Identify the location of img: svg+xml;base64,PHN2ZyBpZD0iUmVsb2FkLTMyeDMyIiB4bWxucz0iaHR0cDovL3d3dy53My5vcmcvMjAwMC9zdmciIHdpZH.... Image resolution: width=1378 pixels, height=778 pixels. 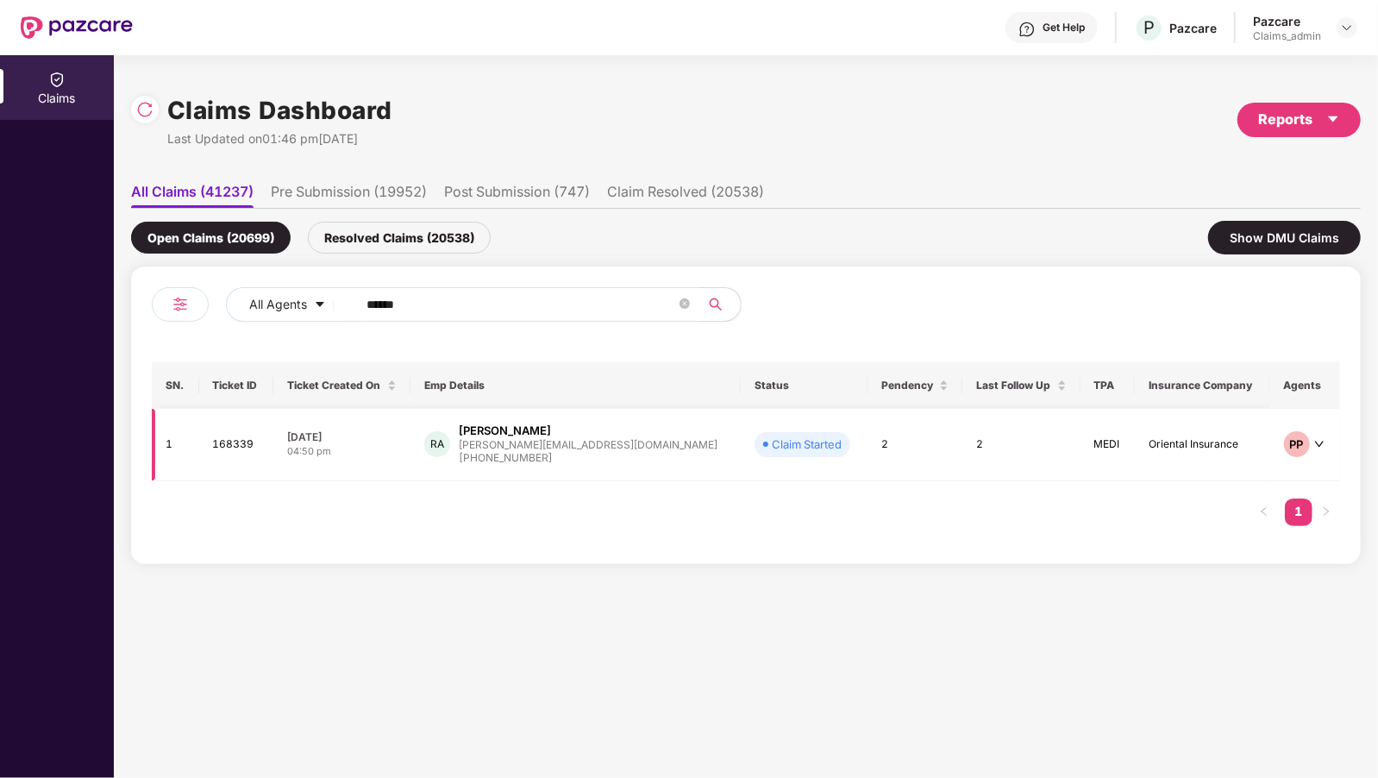
(145, 110).